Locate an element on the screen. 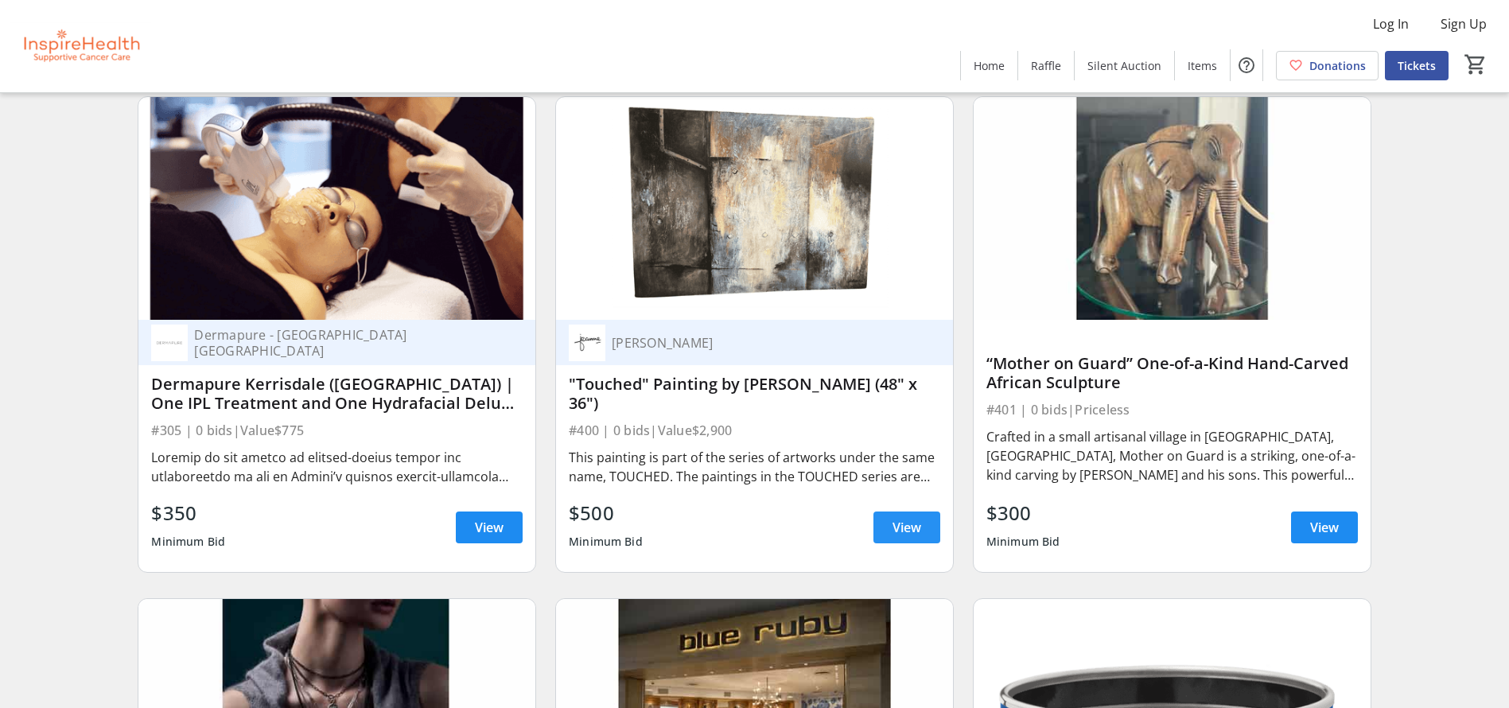 This screenshot has height=708, width=1509. div: #400 | 0 bids | Value $2,900 is located at coordinates (754, 430).